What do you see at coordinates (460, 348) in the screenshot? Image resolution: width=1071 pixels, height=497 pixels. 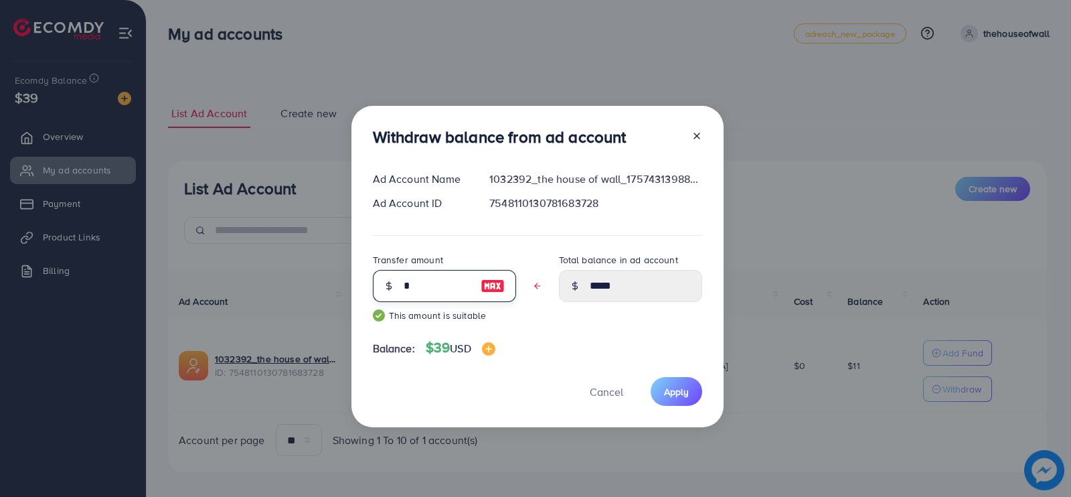 I see `span: USD` at bounding box center [460, 348].